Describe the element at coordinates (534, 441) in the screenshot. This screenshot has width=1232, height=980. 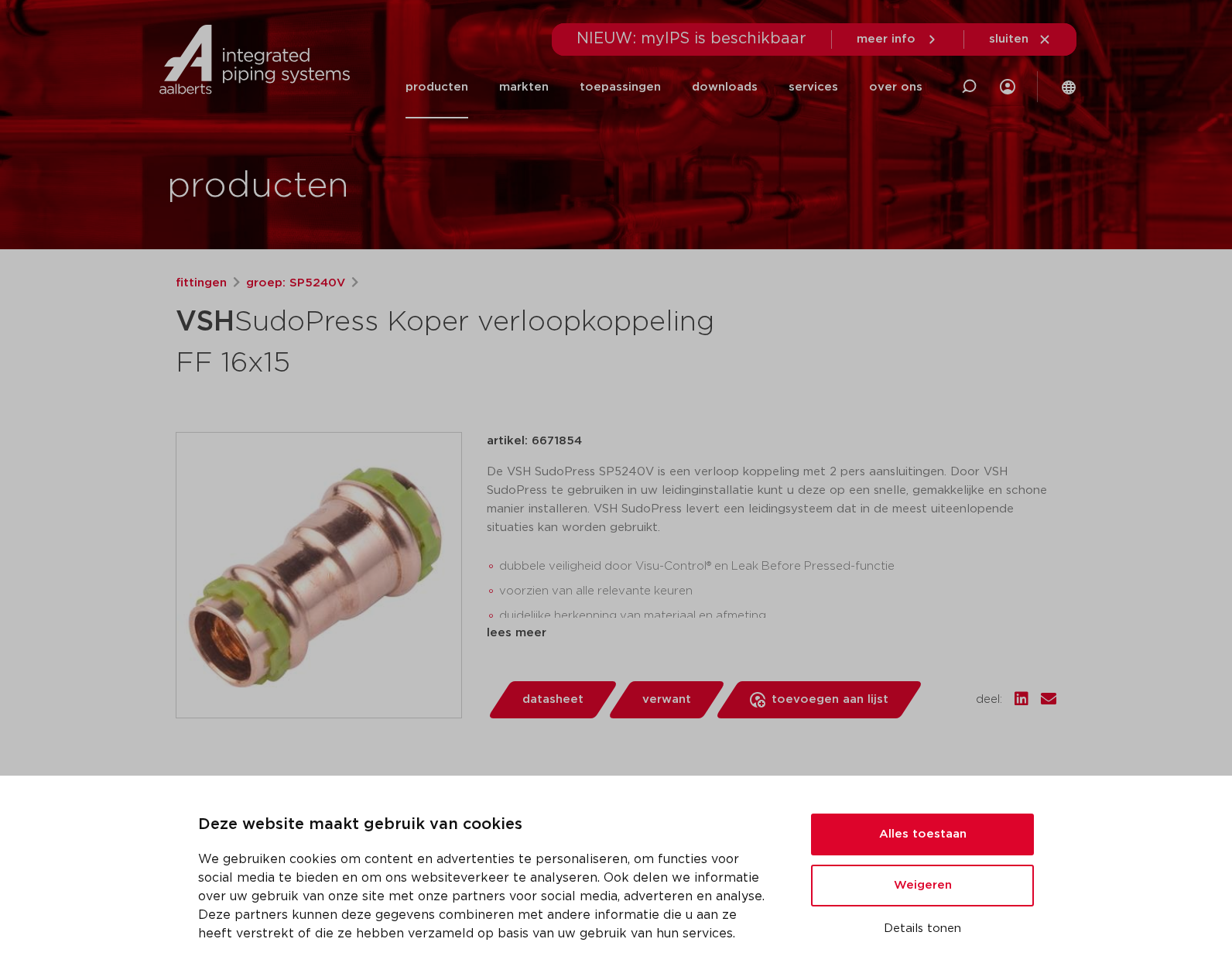
I see `p: artikel: 6671854` at that location.